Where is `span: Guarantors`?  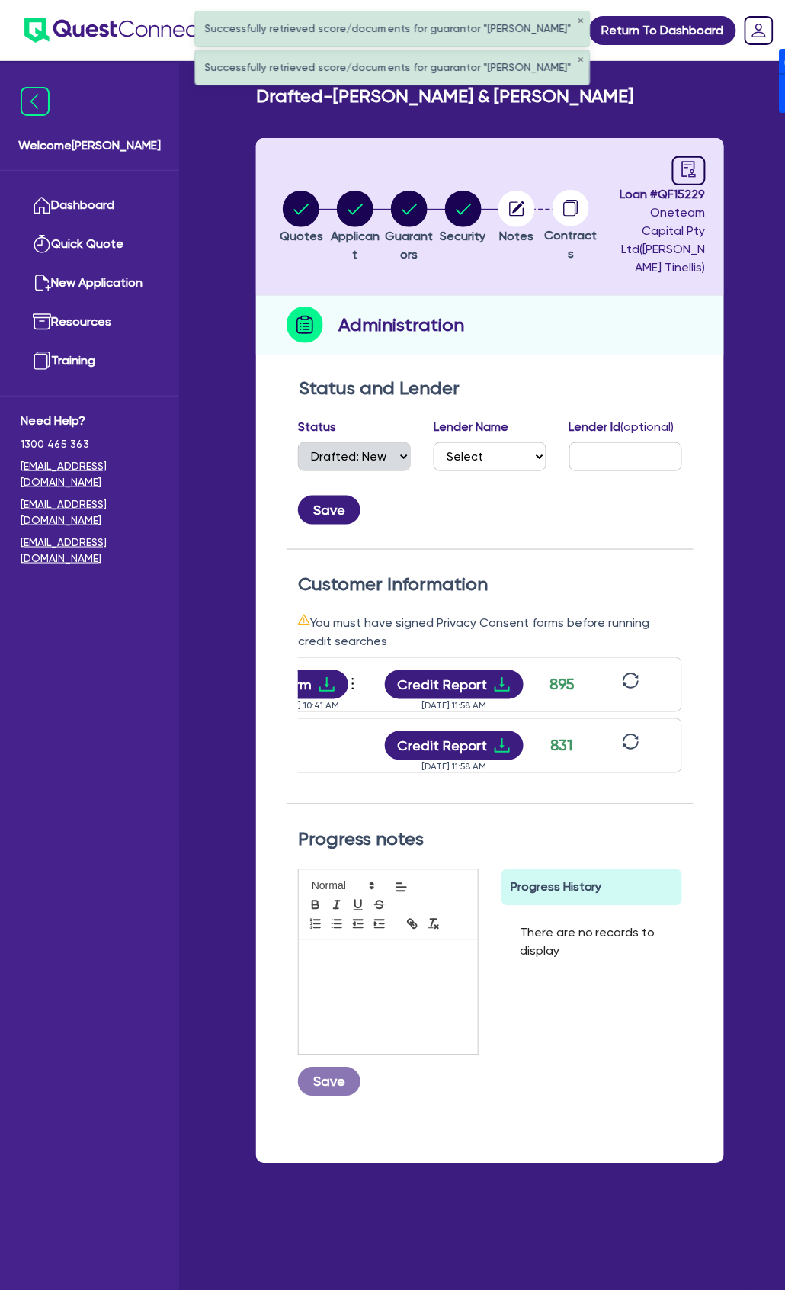
span: Guarantors is located at coordinates (409, 245).